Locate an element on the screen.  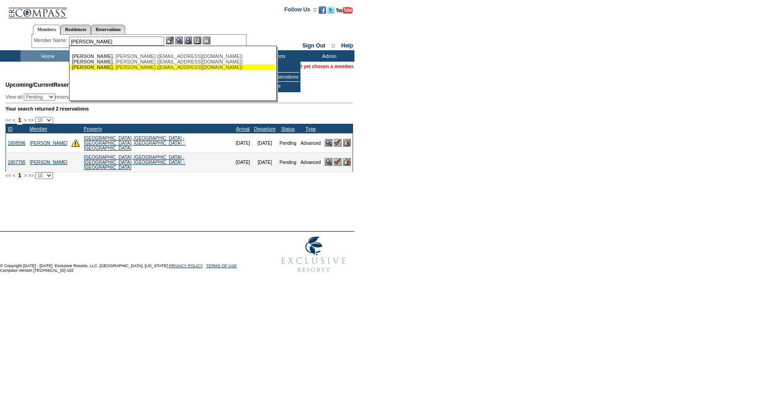
a: Reservations is located at coordinates (108, 29).